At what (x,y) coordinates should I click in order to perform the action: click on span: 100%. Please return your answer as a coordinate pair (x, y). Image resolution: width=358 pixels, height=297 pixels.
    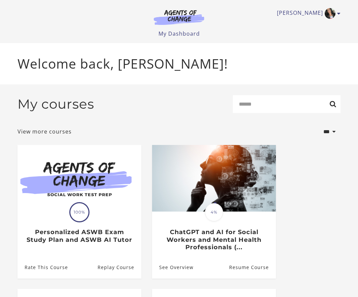
    Looking at the image, I should click on (80, 213).